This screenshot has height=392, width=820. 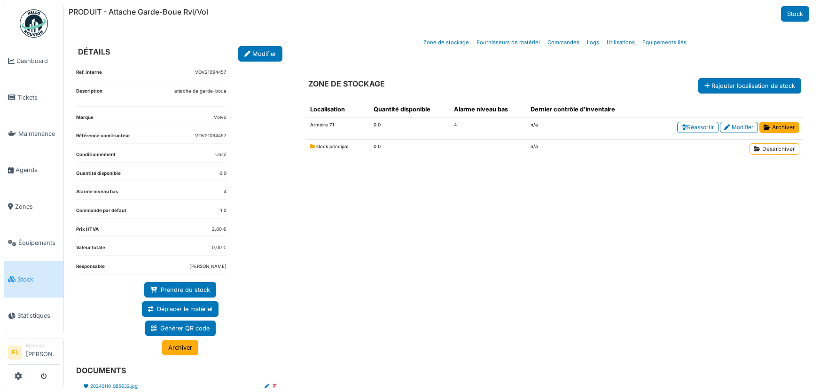 I want to click on a: Zone de stockage, so click(x=446, y=42).